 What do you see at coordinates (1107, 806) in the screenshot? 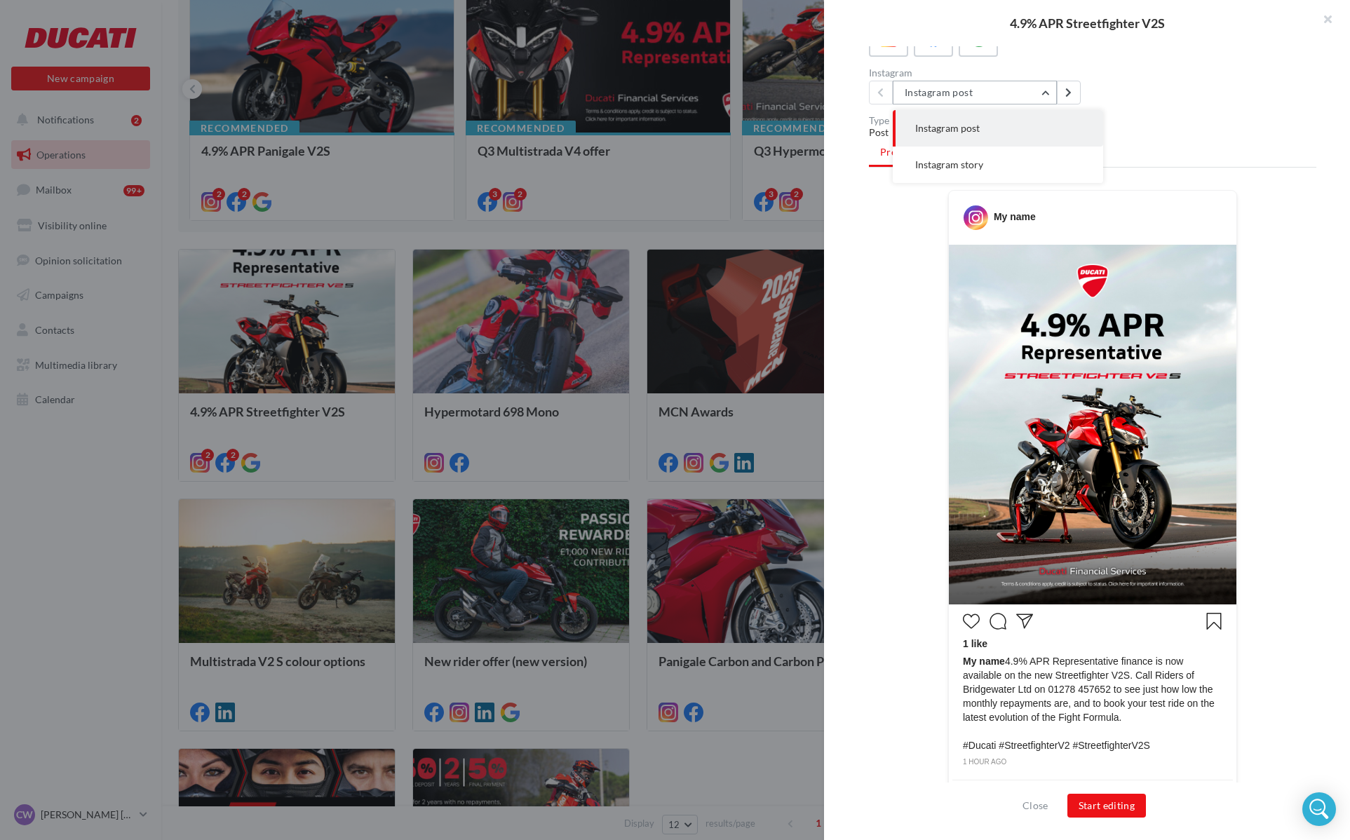
I see `button: Start editing` at bounding box center [1107, 806].